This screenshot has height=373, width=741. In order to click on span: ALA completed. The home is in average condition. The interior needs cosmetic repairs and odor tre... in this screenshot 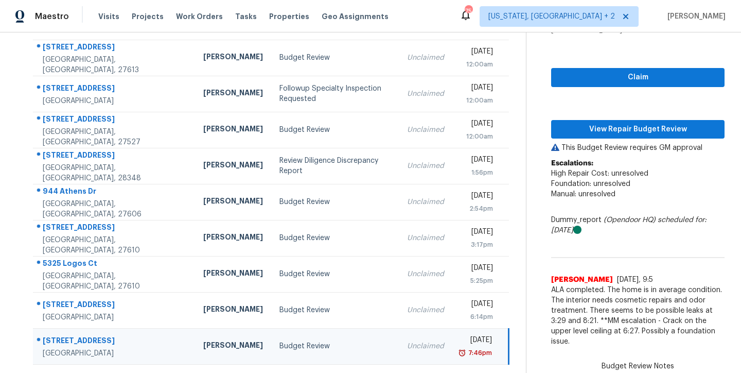, I will do `click(638, 316)`.